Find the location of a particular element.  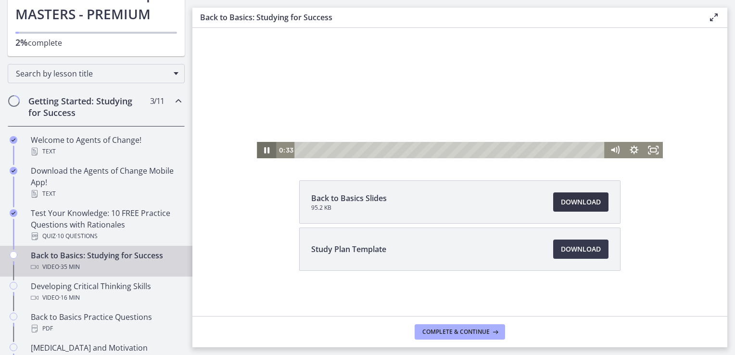

span: 2% is located at coordinates (22, 42).